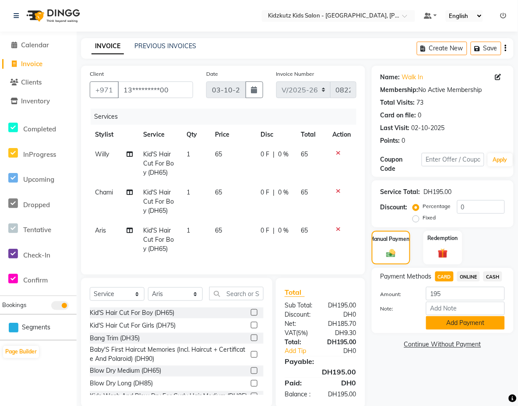 Image resolution: width=518 pixels, height=406 pixels. What do you see at coordinates (443, 238) in the screenshot?
I see `label: Redemption` at bounding box center [443, 238].